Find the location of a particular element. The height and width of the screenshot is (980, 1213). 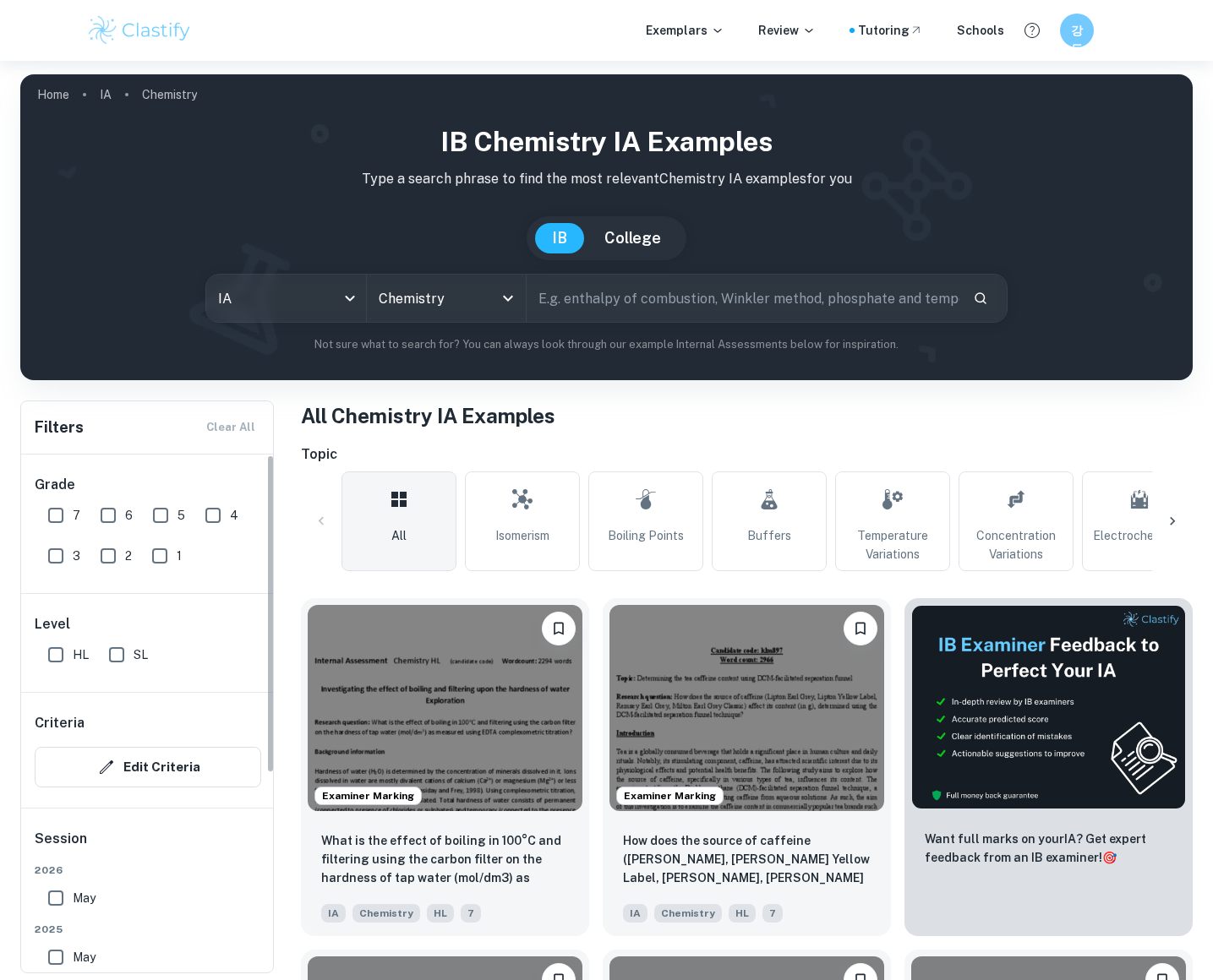

h6: Topic is located at coordinates (746, 455).